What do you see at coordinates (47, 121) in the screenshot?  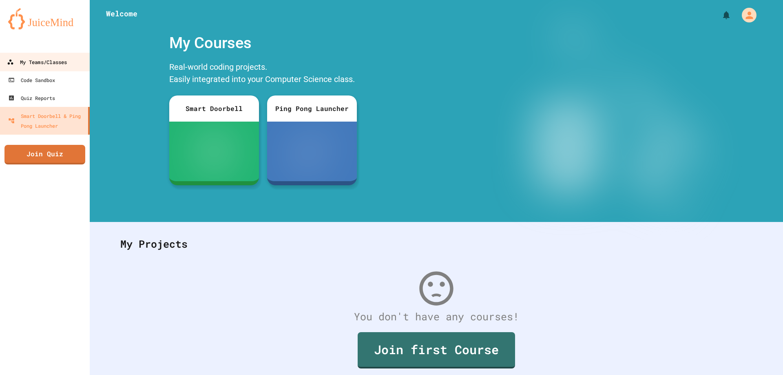 I see `div: Smart Doorbell & Ping Pong Launcher` at bounding box center [47, 121].